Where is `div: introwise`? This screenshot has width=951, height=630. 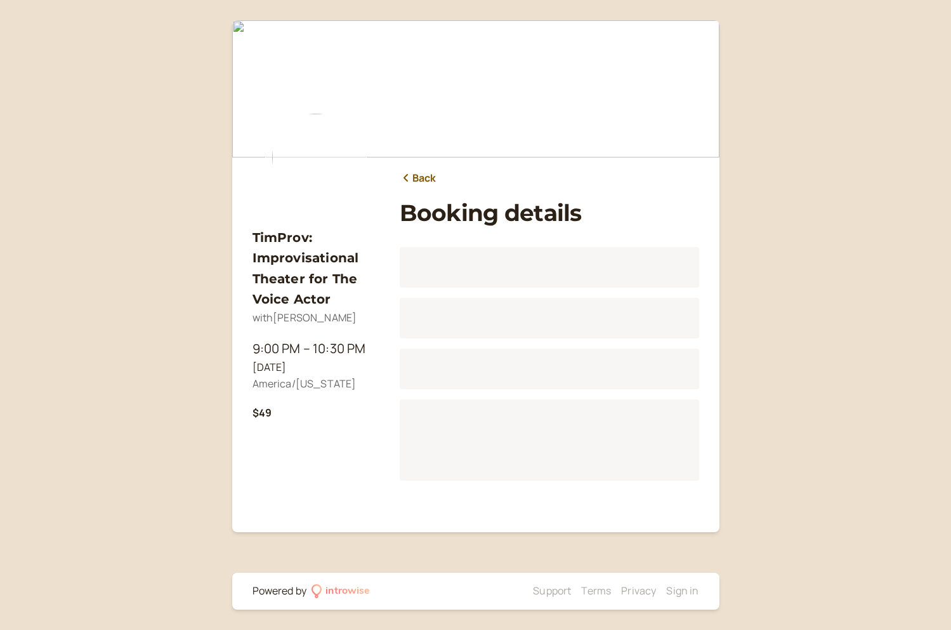
div: introwise is located at coordinates (348, 591).